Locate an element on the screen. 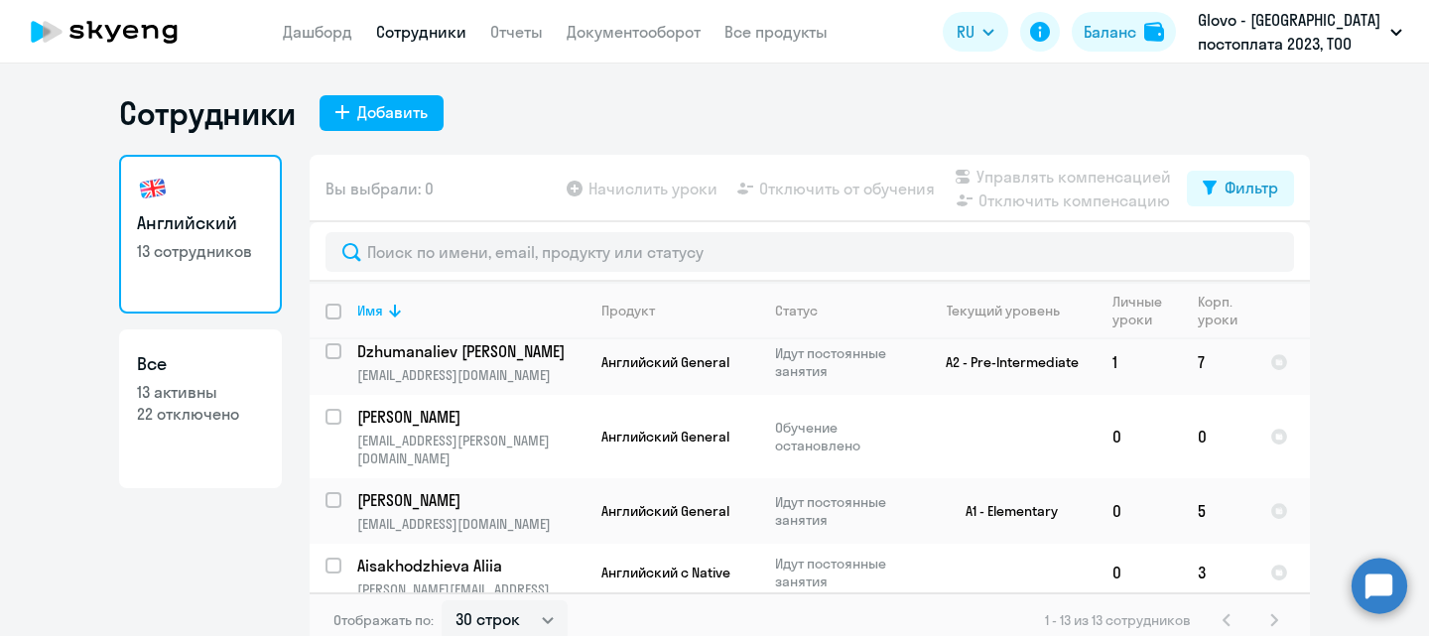 The image size is (1429, 636). p: 22 отключено is located at coordinates (200, 414).